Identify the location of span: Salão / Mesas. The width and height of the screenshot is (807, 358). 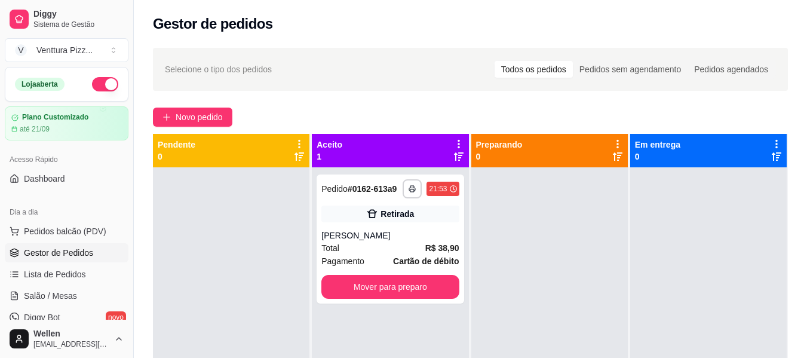
(50, 296).